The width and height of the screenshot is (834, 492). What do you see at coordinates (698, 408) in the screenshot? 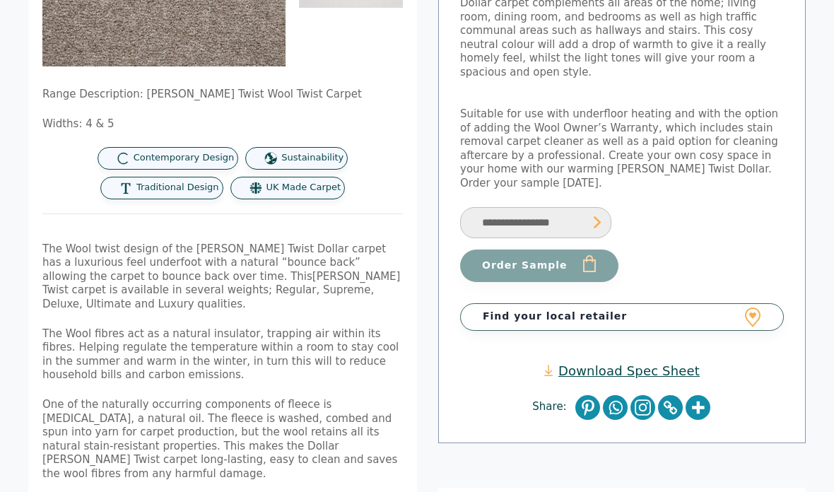
I see `a: More` at bounding box center [698, 408].